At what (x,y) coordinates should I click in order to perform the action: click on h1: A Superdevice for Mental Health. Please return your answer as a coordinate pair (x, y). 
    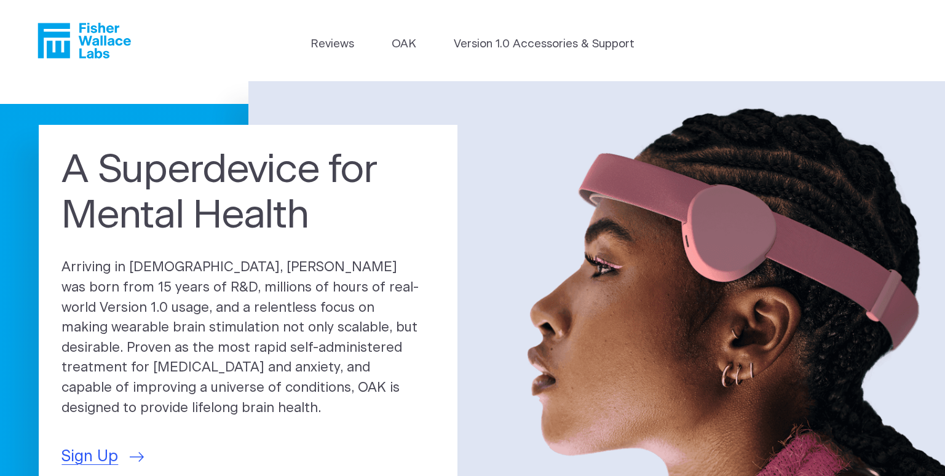
    Looking at the image, I should click on (248, 193).